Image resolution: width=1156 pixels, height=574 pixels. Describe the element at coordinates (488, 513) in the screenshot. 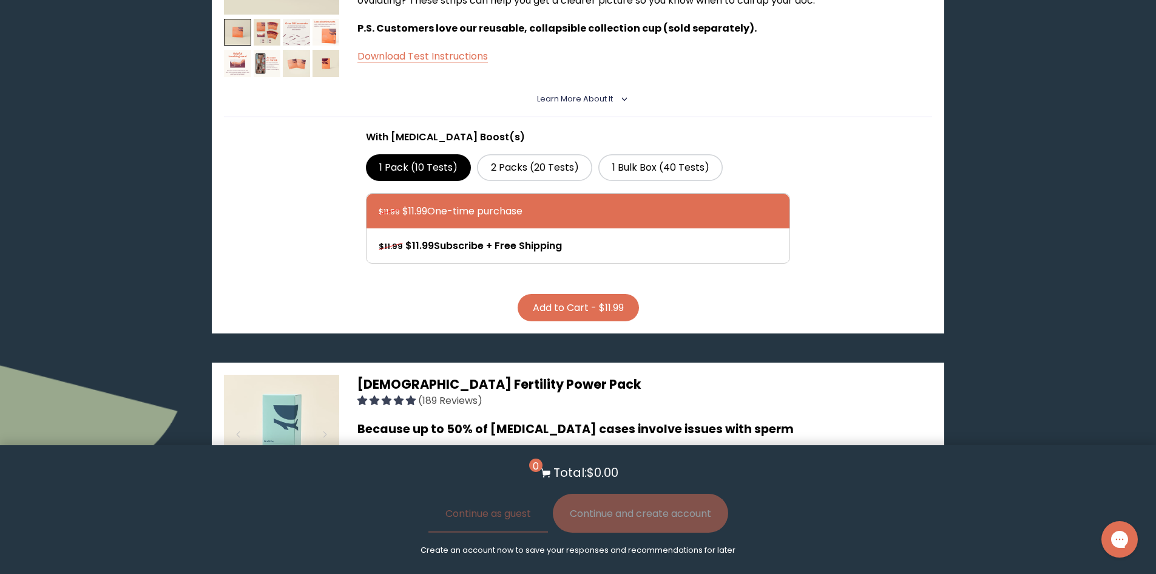

I see `button: Continue as guest` at that location.